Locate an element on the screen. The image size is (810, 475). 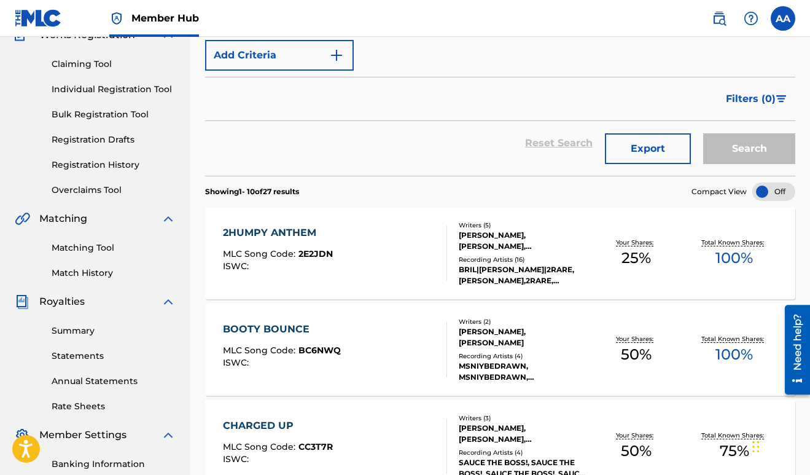
img: help is located at coordinates (751, 18).